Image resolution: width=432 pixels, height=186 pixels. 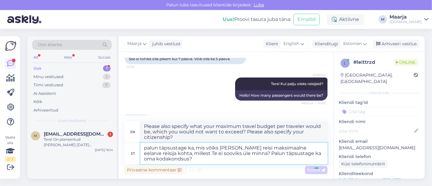 What do you see at coordinates (48, 85) in the screenshot?
I see `div: Tiimi vestlused` at bounding box center [48, 85].